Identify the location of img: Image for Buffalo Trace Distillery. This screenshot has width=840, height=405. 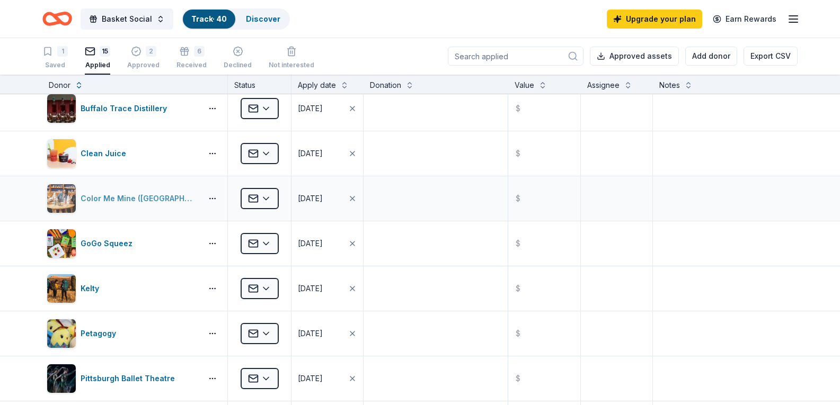
(61, 109).